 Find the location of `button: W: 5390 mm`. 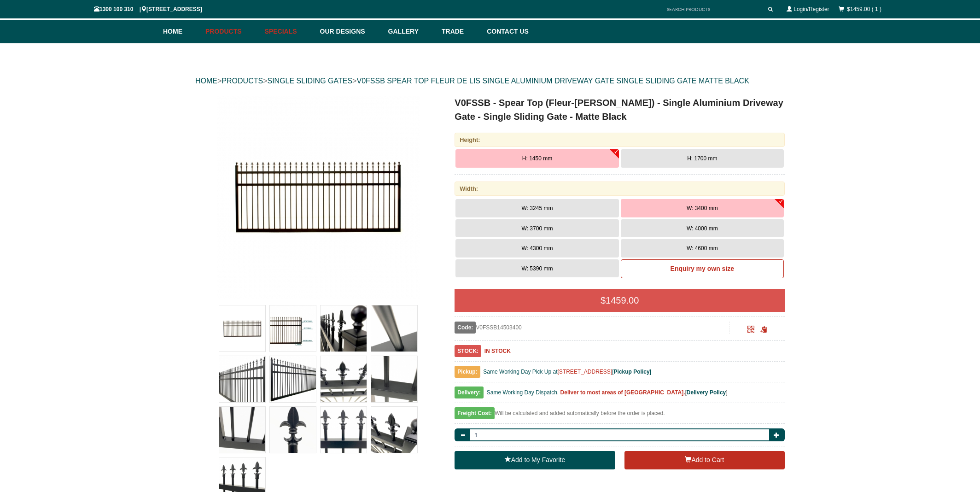

button: W: 5390 mm is located at coordinates (537, 268).